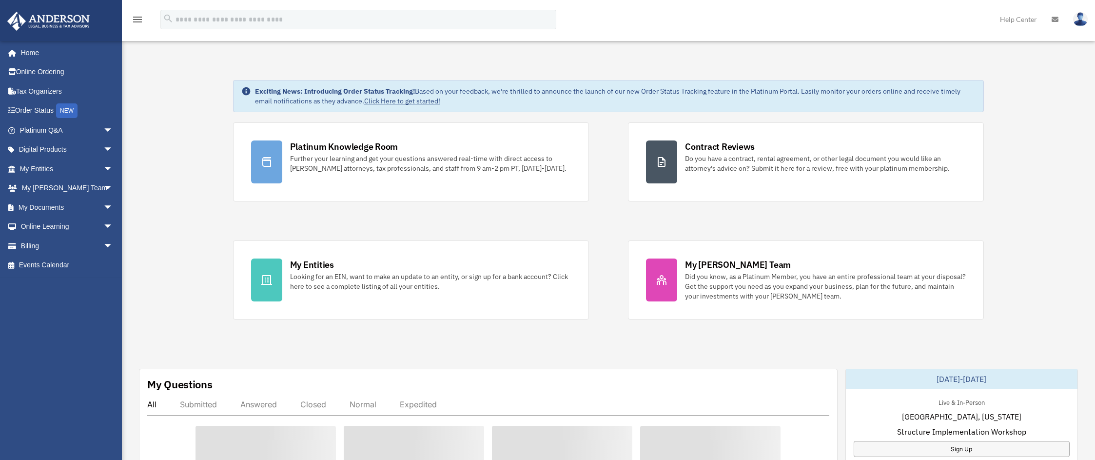  What do you see at coordinates (258, 404) in the screenshot?
I see `div: Answered` at bounding box center [258, 404].